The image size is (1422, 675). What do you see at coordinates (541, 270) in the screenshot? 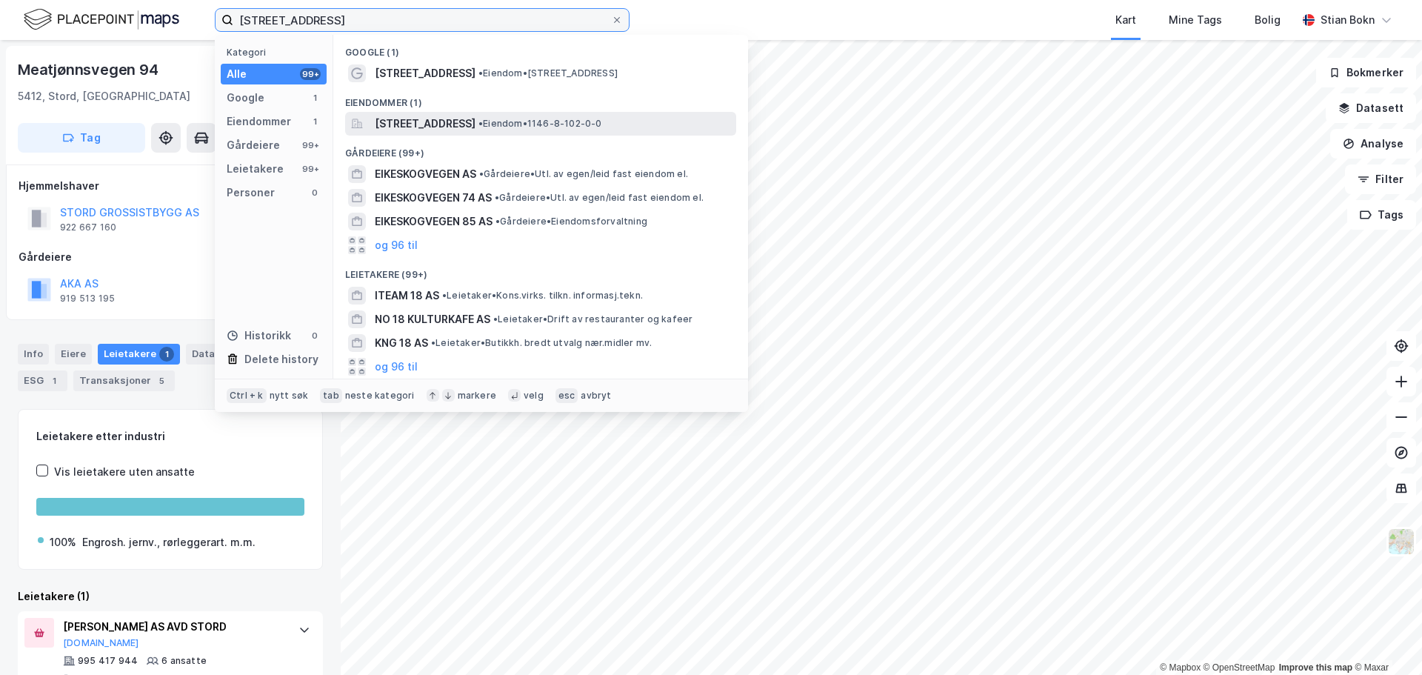
I see `div: Leietakere (99+)` at bounding box center [541, 270].